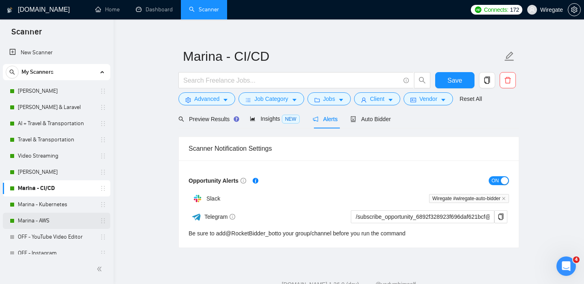 This screenshot has height=284, width=584. Describe the element at coordinates (56, 237) in the screenshot. I see `a: OFF - YouTube Video Editor` at that location.